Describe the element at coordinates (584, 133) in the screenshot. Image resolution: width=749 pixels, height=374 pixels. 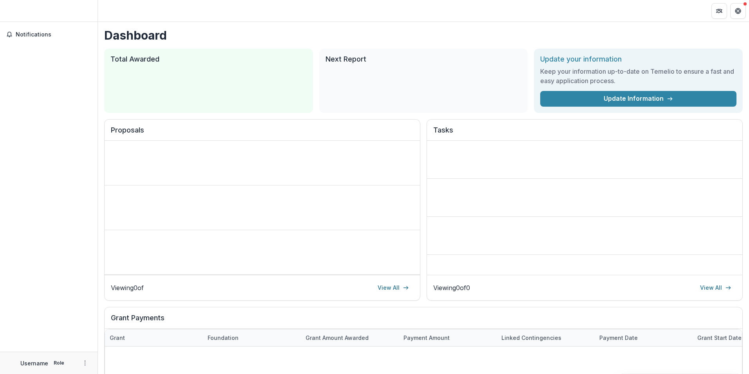
I see `h2: Tasks` at that location.